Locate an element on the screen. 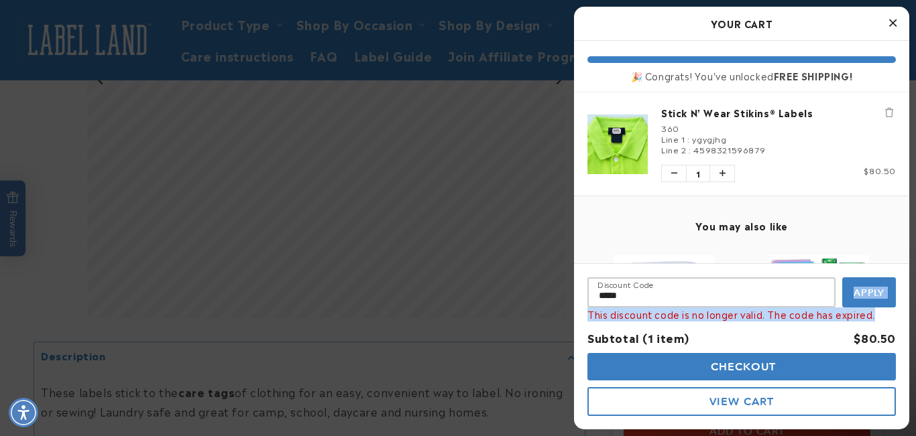  button: Increase quantity of Stick N' Wear Stikins® Labels is located at coordinates (722, 174).